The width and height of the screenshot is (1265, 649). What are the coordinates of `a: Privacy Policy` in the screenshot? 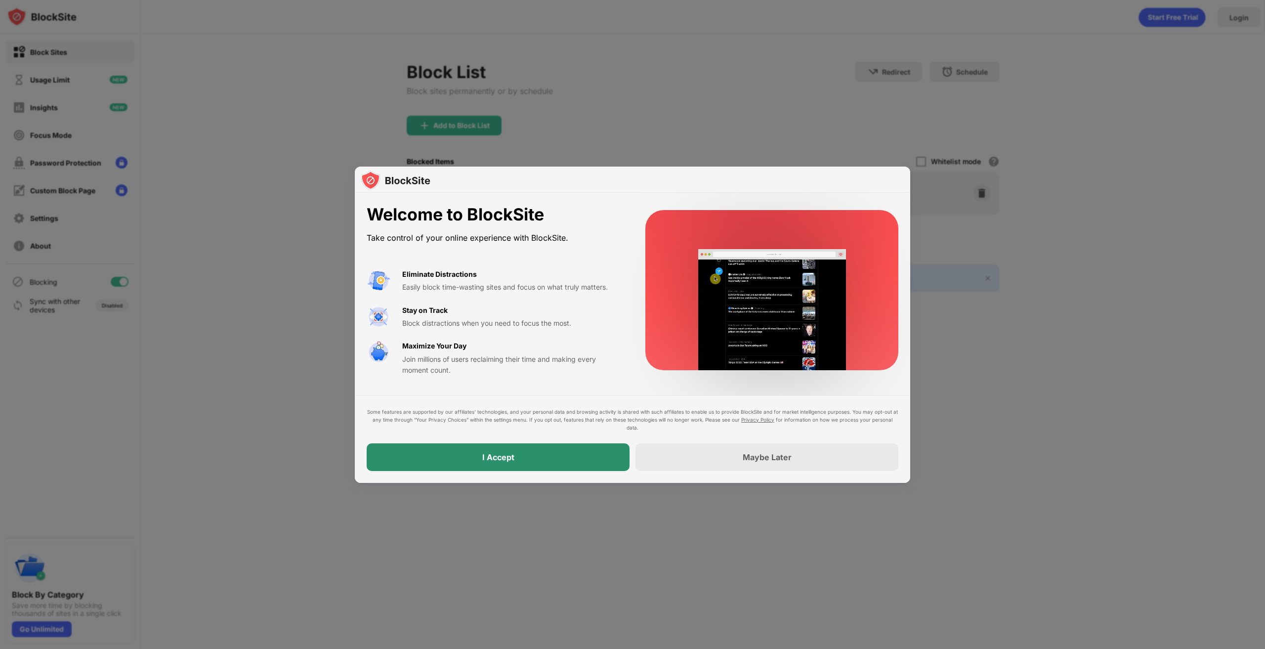 It's located at (757, 419).